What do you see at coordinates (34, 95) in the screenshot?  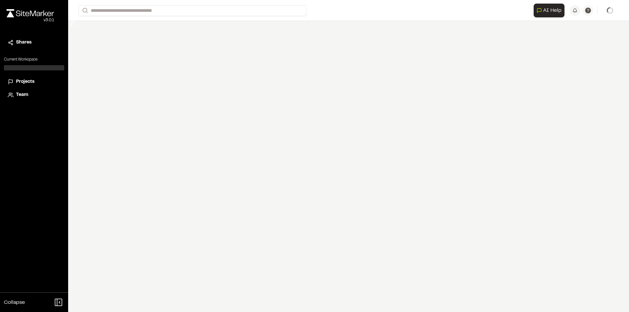 I see `a: Team` at bounding box center [34, 95].